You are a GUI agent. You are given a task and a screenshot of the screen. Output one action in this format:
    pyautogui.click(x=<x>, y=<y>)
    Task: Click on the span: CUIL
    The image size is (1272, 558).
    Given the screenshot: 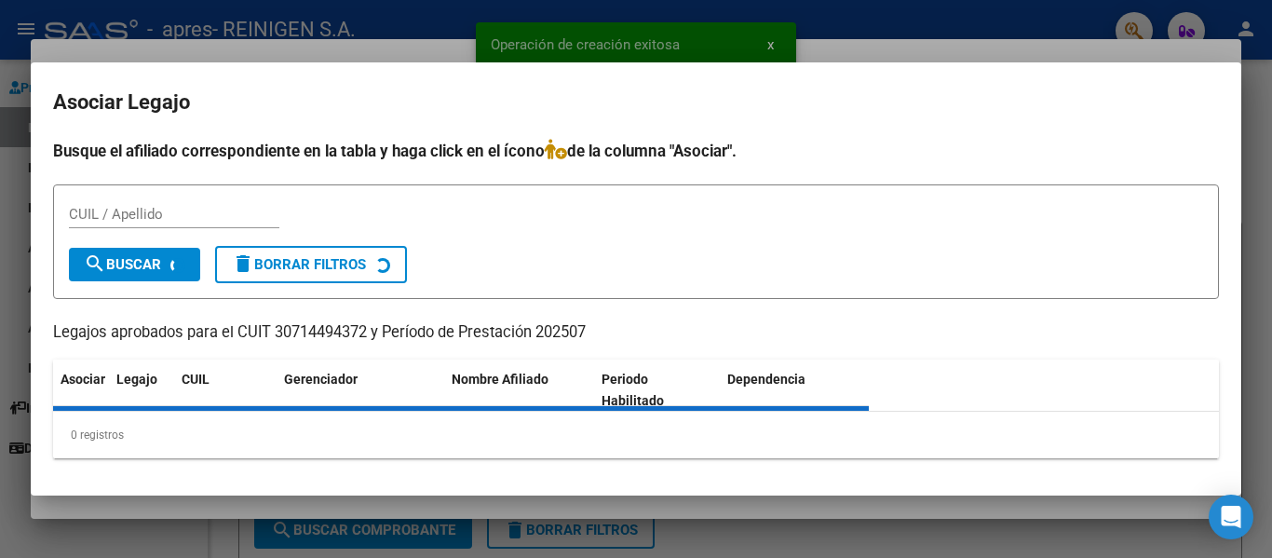 What is the action you would take?
    pyautogui.click(x=196, y=379)
    